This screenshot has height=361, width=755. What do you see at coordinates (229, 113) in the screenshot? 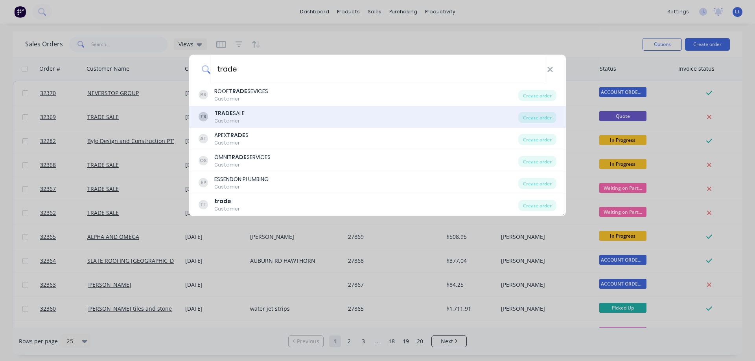
I see `div: SALE` at bounding box center [229, 113].